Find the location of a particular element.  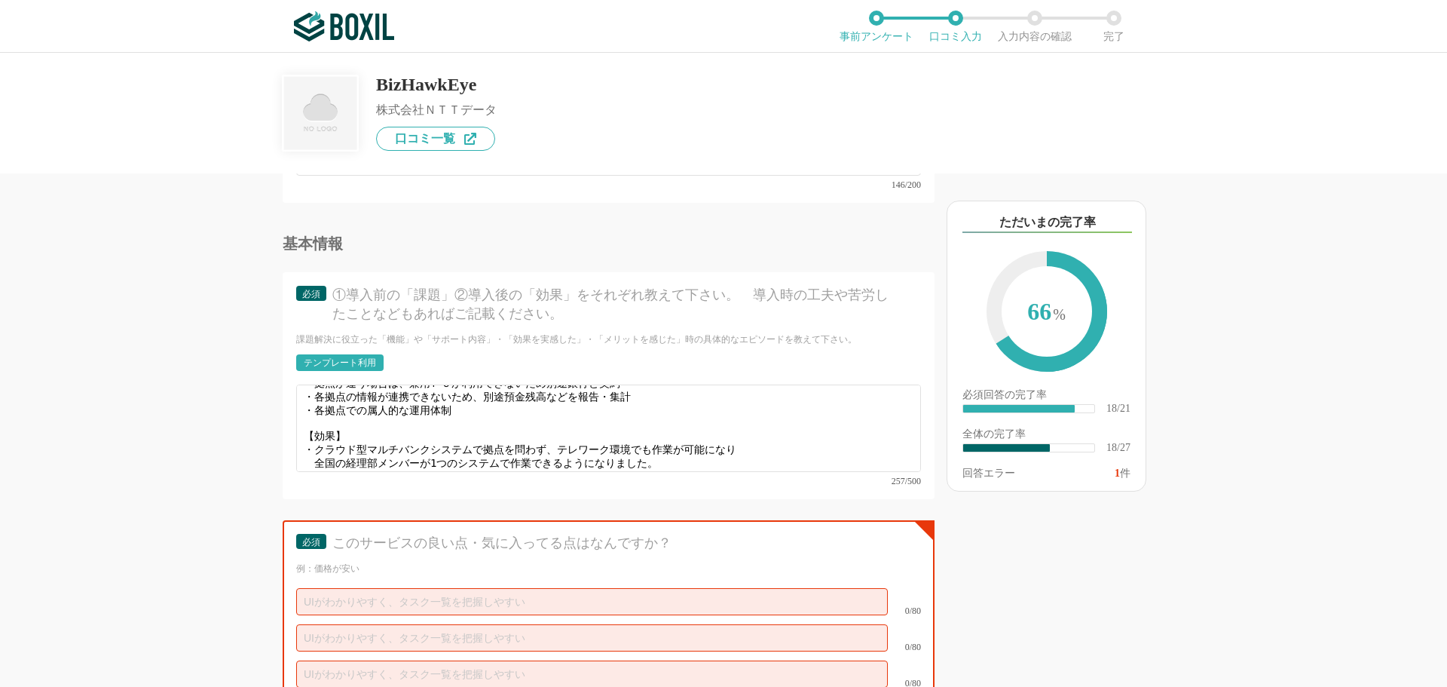

div: ただいまの完了率 is located at coordinates (1047, 223).